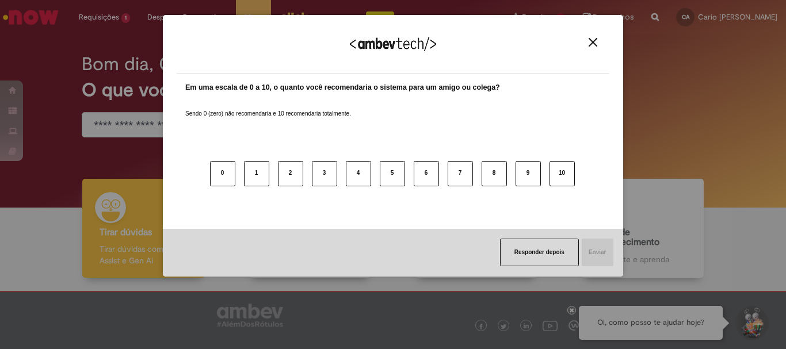  Describe the element at coordinates (393, 44) in the screenshot. I see `img: Logo Ambevtech` at that location.